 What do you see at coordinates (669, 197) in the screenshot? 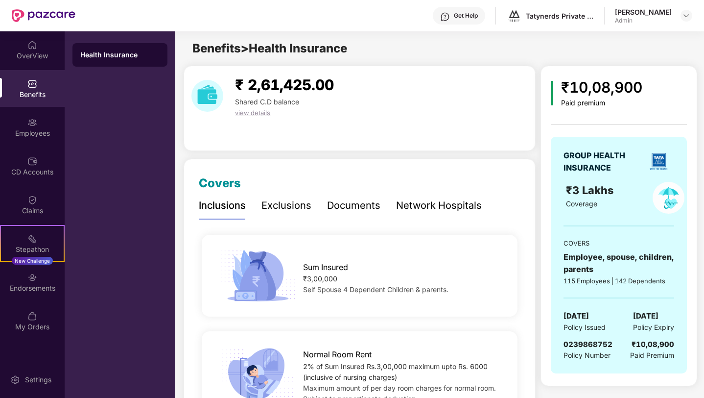
I see `img: policyIcon` at bounding box center [669, 197].